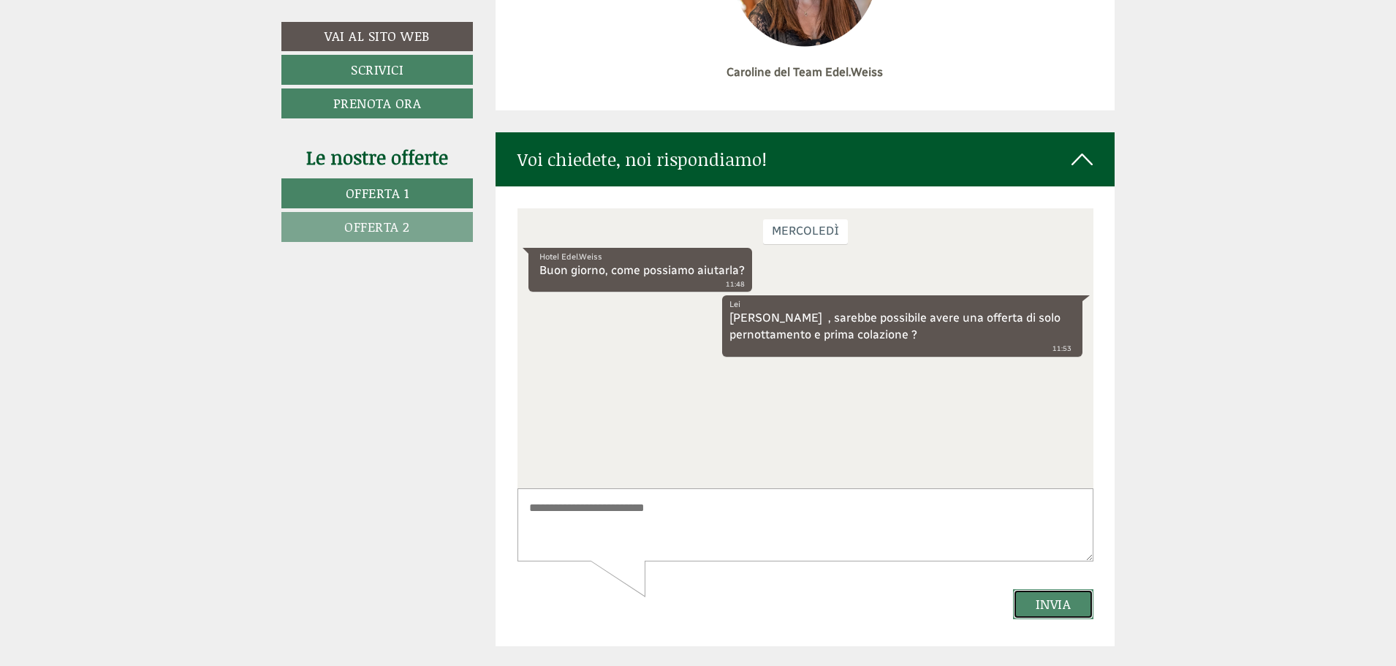  What do you see at coordinates (377, 157) in the screenshot?
I see `div: Le nostre offerte` at bounding box center [377, 157].